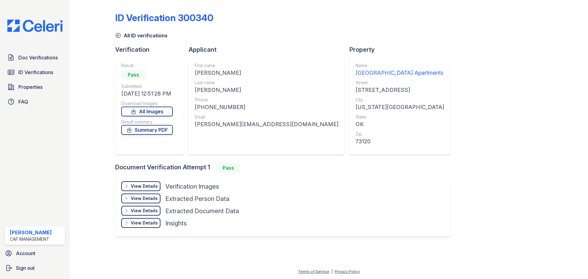 This screenshot has width=588, height=279. I want to click on div: Verification, so click(152, 50).